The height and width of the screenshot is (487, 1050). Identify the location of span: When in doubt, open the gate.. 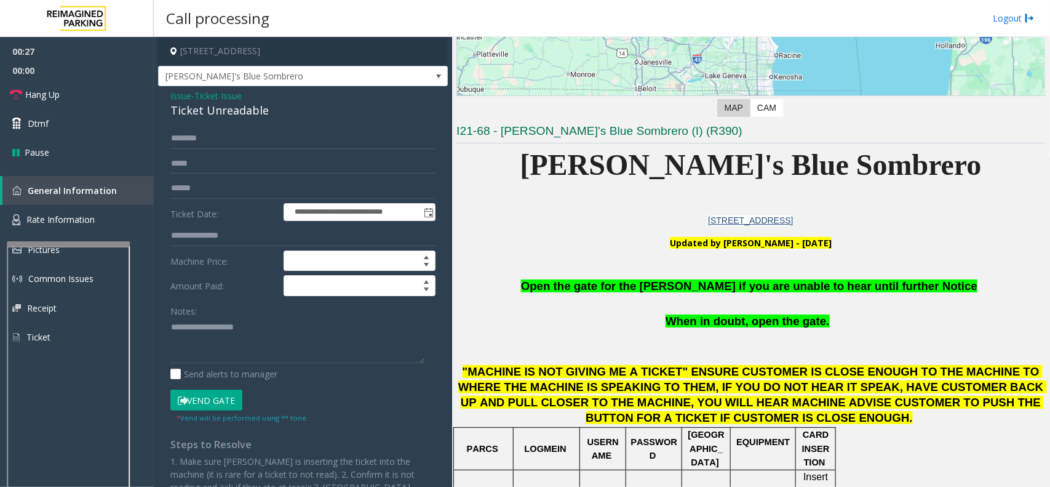
(747, 320).